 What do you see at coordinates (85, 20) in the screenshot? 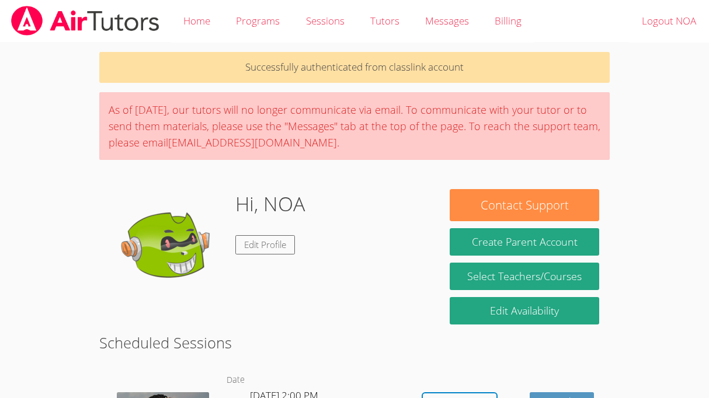
I see `img: airtutors_banner-c4298cdbf04f3fff15de1276eac7730deb9818008684d7c2e4769d2f7ddbe033.png` at bounding box center [85, 20].